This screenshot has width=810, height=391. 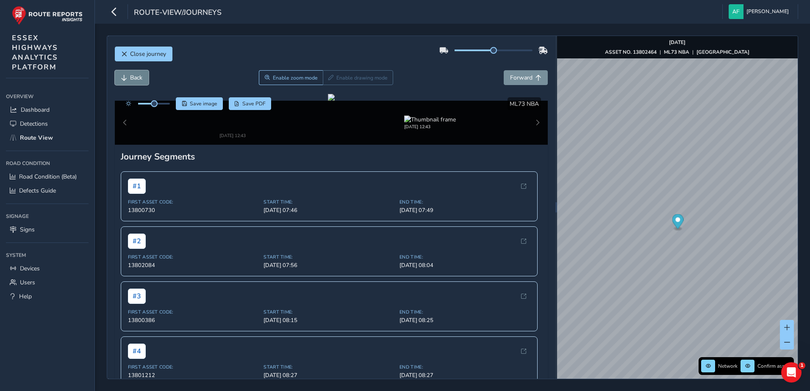 What do you see at coordinates (193, 251) in the screenshot?
I see `span: 13802084` at bounding box center [193, 251].